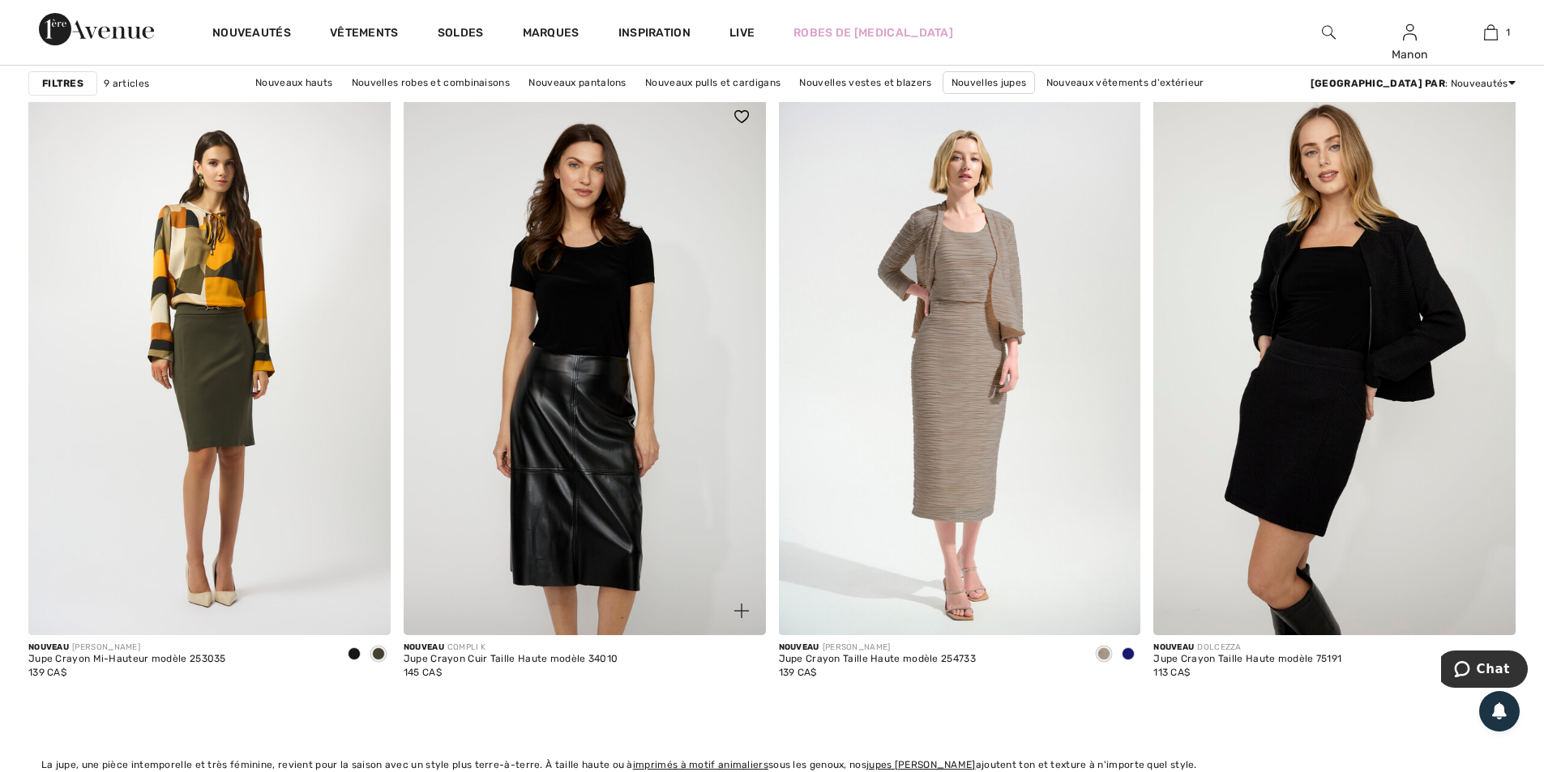 The width and height of the screenshot is (1544, 772). I want to click on a: Vêtements, so click(364, 34).